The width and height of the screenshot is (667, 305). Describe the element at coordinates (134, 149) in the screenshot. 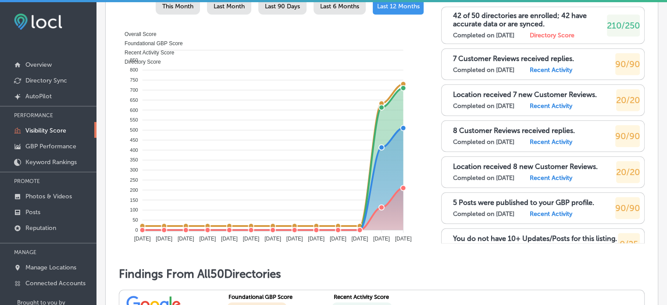

I see `tspan: 400` at that location.